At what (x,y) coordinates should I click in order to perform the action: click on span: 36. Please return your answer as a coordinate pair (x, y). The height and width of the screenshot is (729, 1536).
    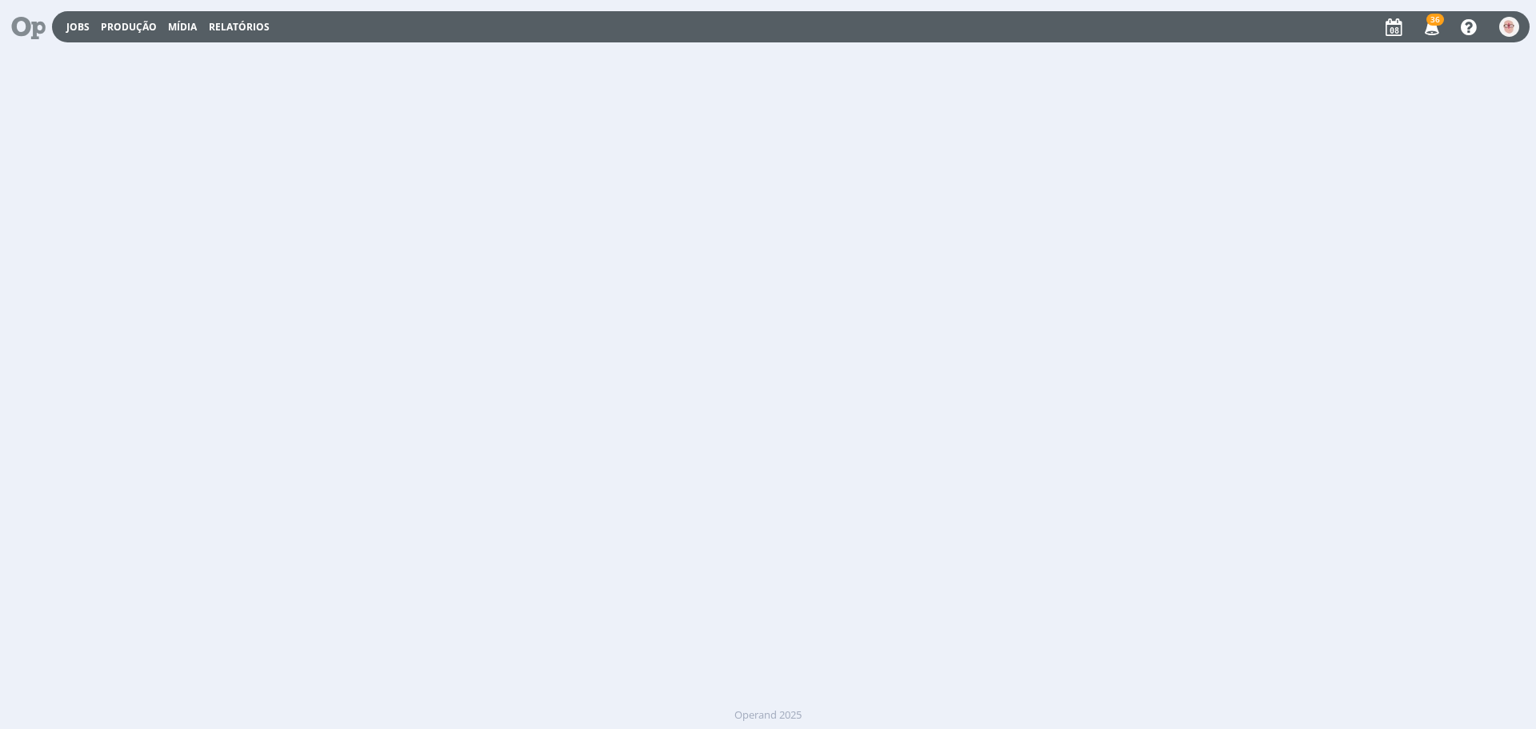
    Looking at the image, I should click on (1435, 19).